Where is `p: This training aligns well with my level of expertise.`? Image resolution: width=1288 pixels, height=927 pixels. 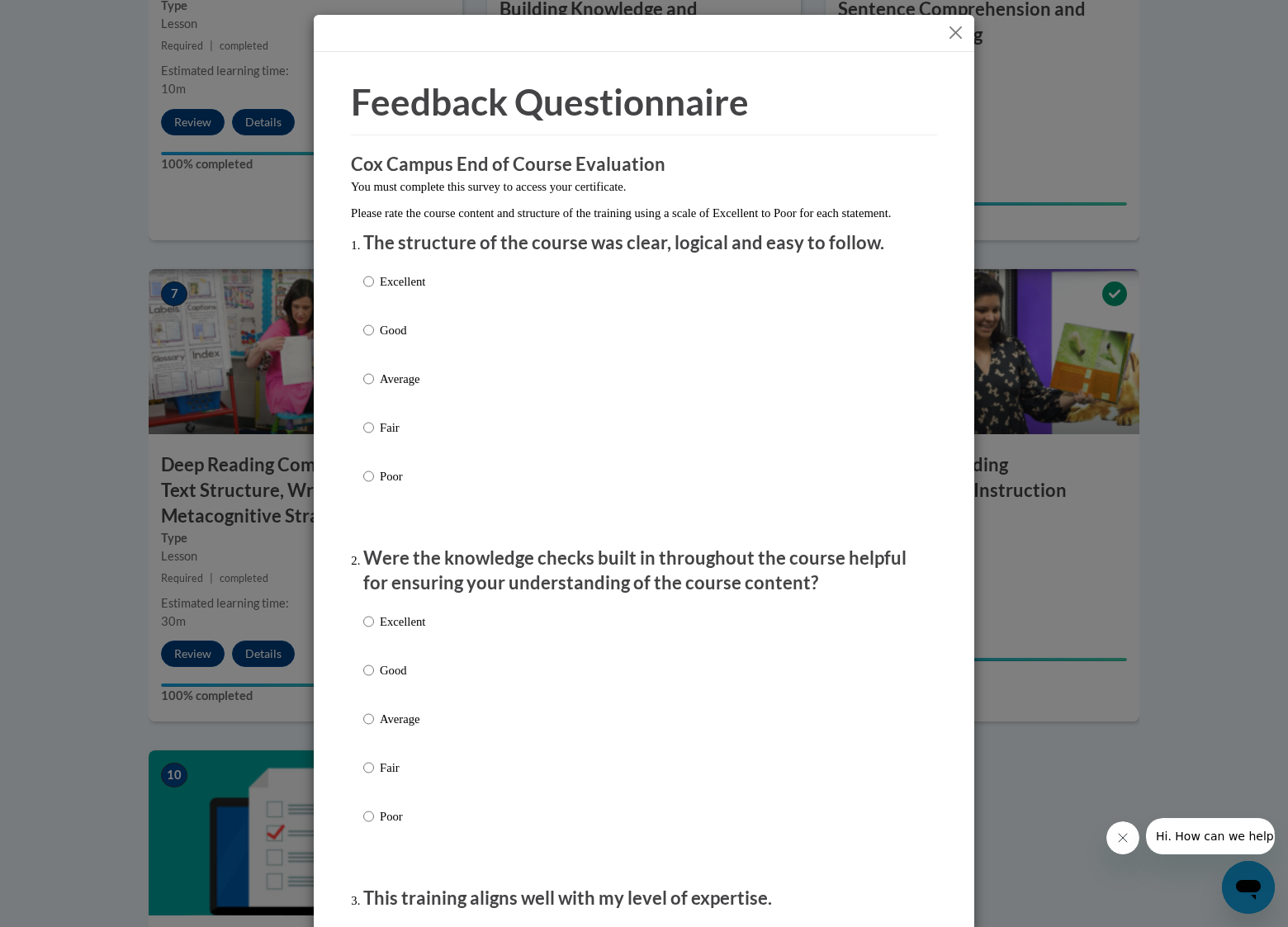 p: This training aligns well with my level of expertise. is located at coordinates (644, 899).